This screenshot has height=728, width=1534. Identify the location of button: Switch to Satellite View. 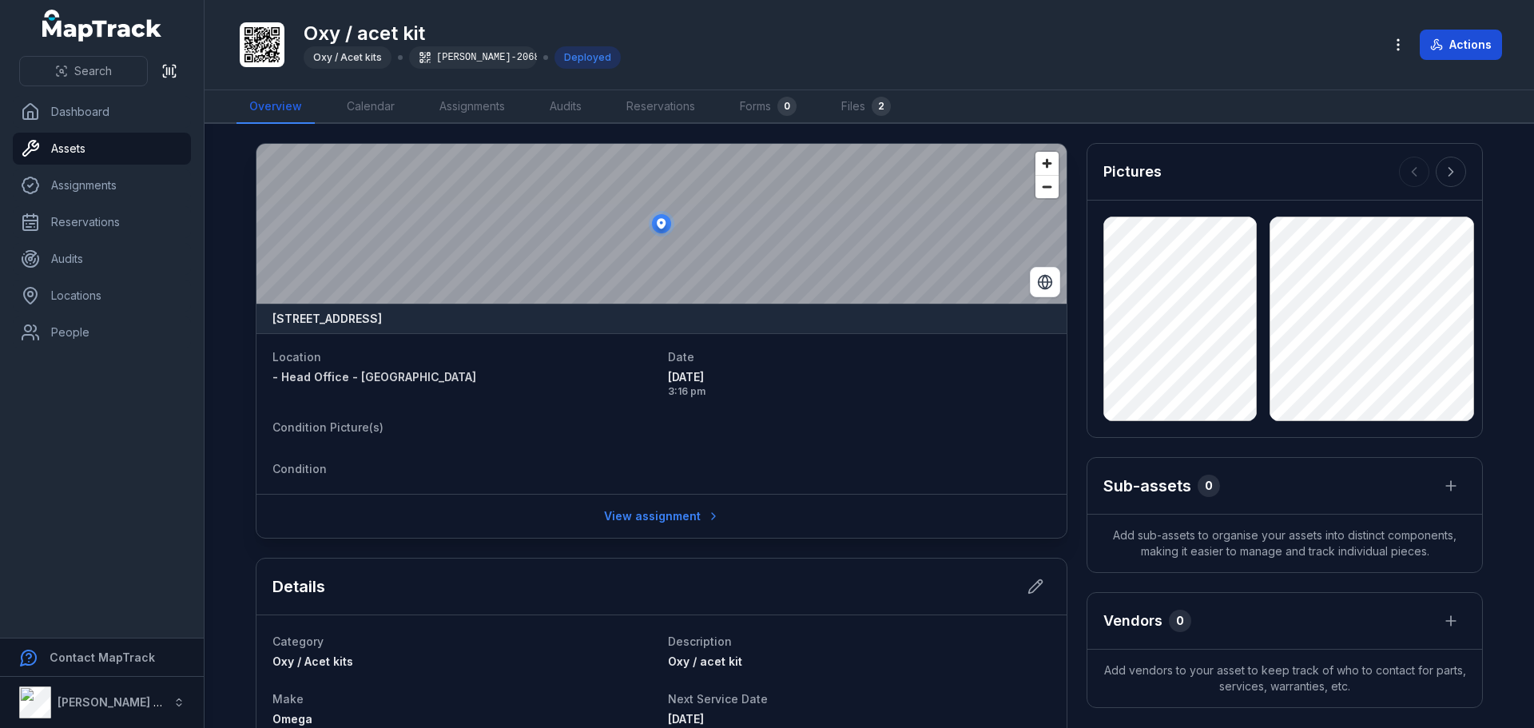
(1045, 282).